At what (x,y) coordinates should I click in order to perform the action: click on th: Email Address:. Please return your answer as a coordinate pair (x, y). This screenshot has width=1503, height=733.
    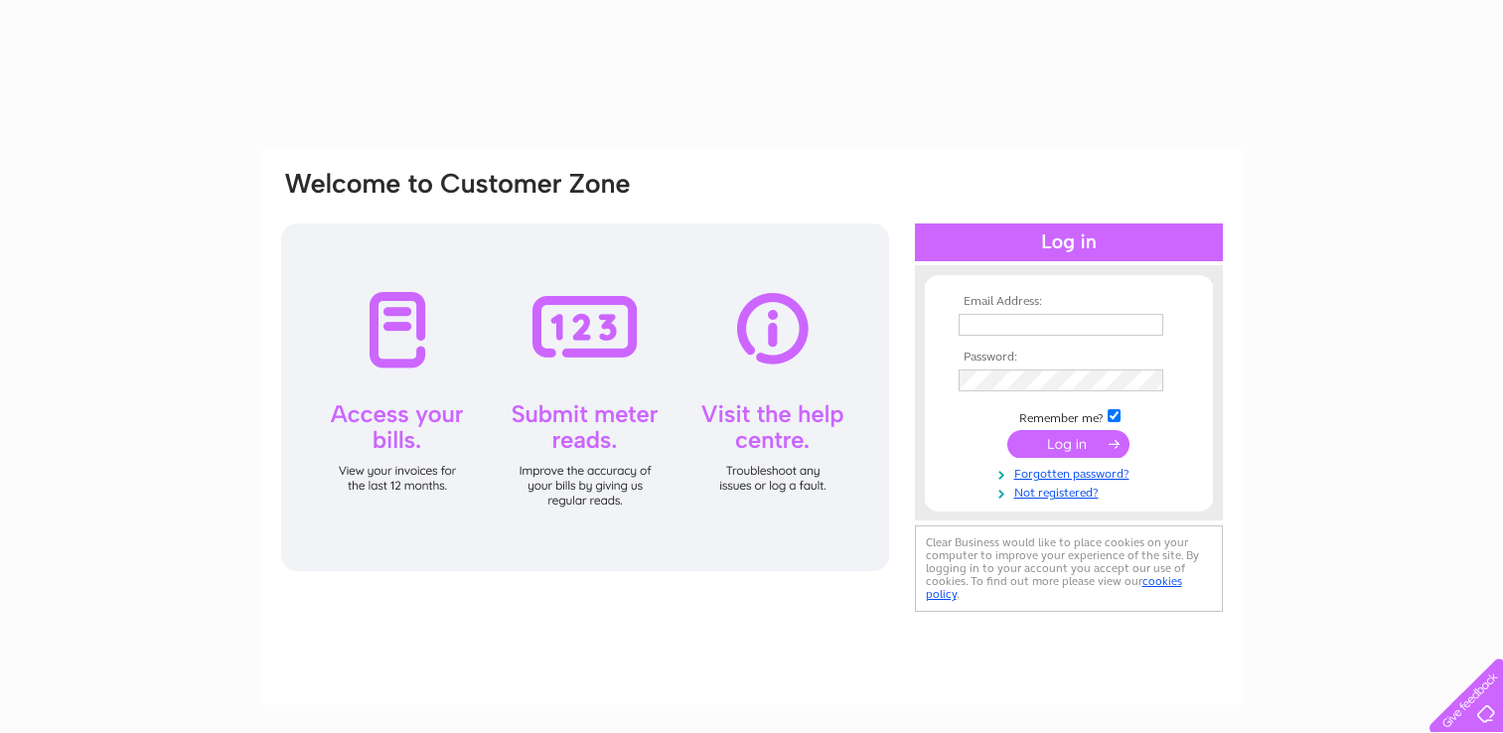
    Looking at the image, I should click on (1069, 302).